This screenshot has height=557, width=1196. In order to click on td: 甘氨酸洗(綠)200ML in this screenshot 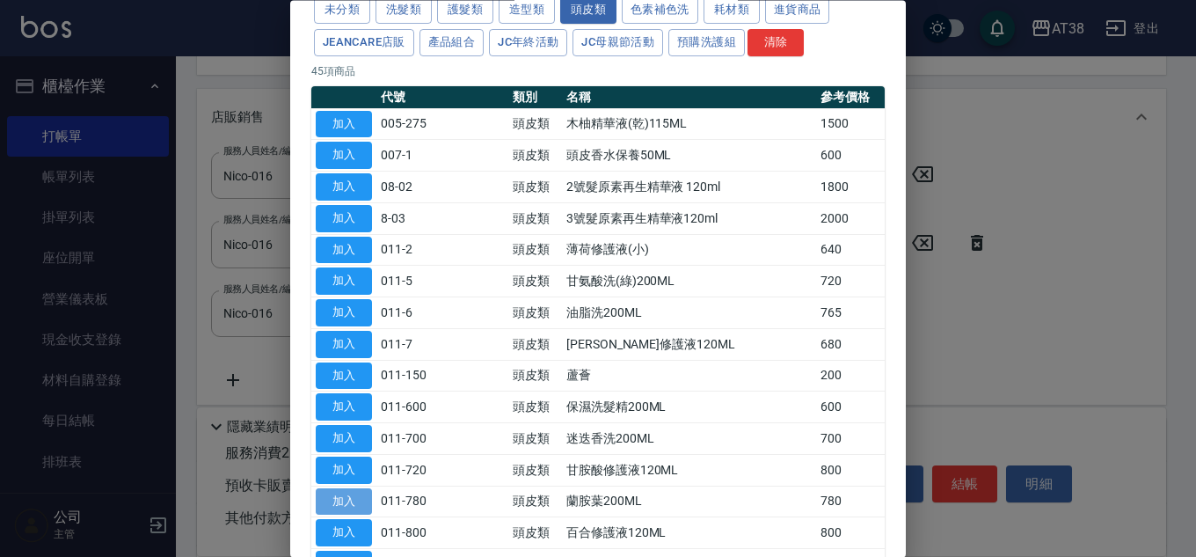, I will do `click(690, 281)`.